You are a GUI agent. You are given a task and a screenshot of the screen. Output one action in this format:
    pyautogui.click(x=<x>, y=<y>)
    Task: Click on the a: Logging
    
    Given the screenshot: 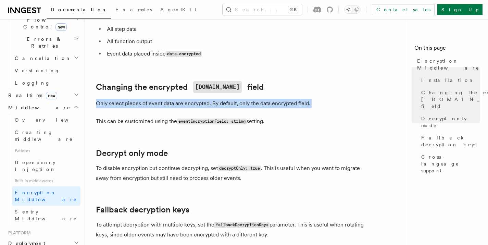 What is the action you would take?
    pyautogui.click(x=46, y=83)
    